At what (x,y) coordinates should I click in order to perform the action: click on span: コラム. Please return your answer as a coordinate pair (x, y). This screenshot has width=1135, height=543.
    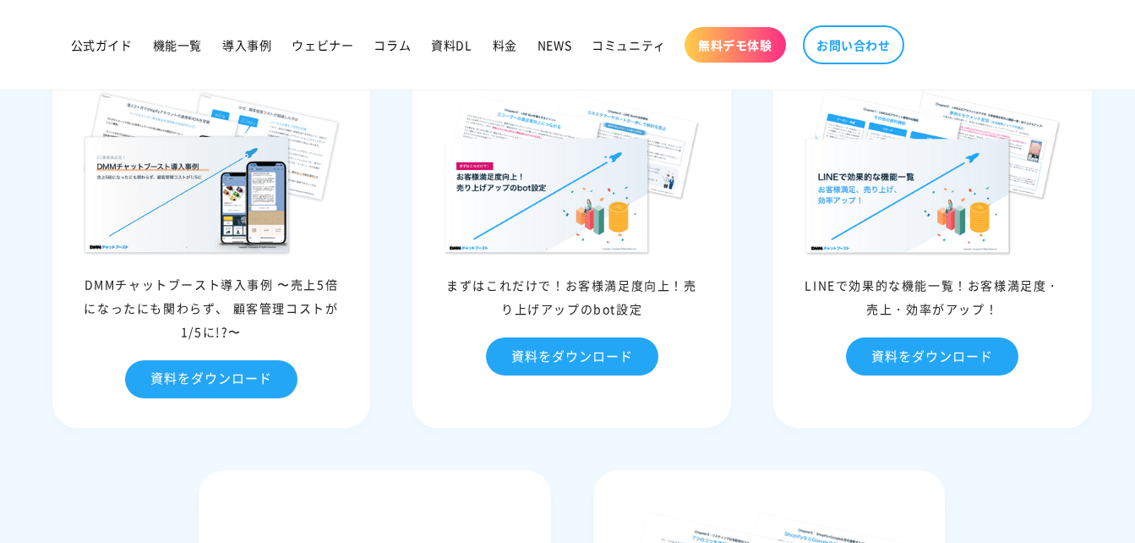
    Looking at the image, I should click on (392, 45).